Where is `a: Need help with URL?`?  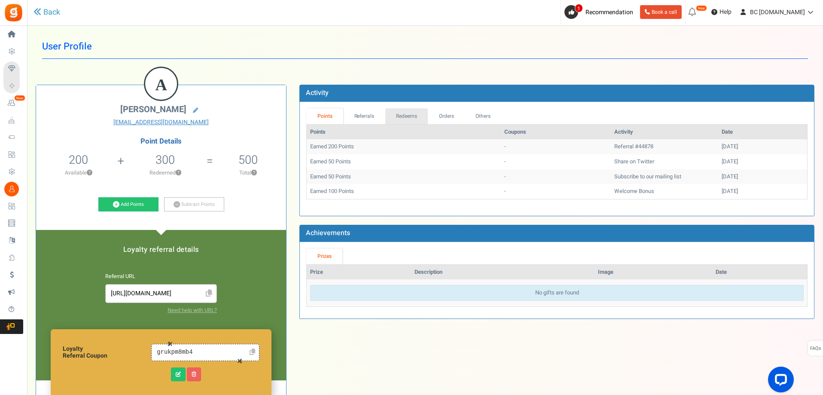 a: Need help with URL? is located at coordinates (192, 310).